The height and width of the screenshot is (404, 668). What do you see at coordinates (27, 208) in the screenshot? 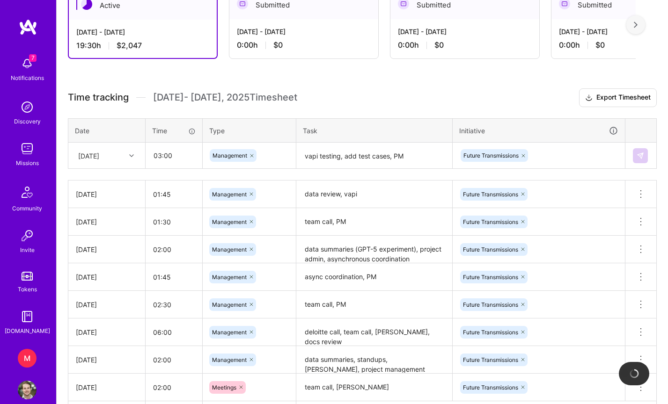
I see `div: Community` at bounding box center [27, 208].